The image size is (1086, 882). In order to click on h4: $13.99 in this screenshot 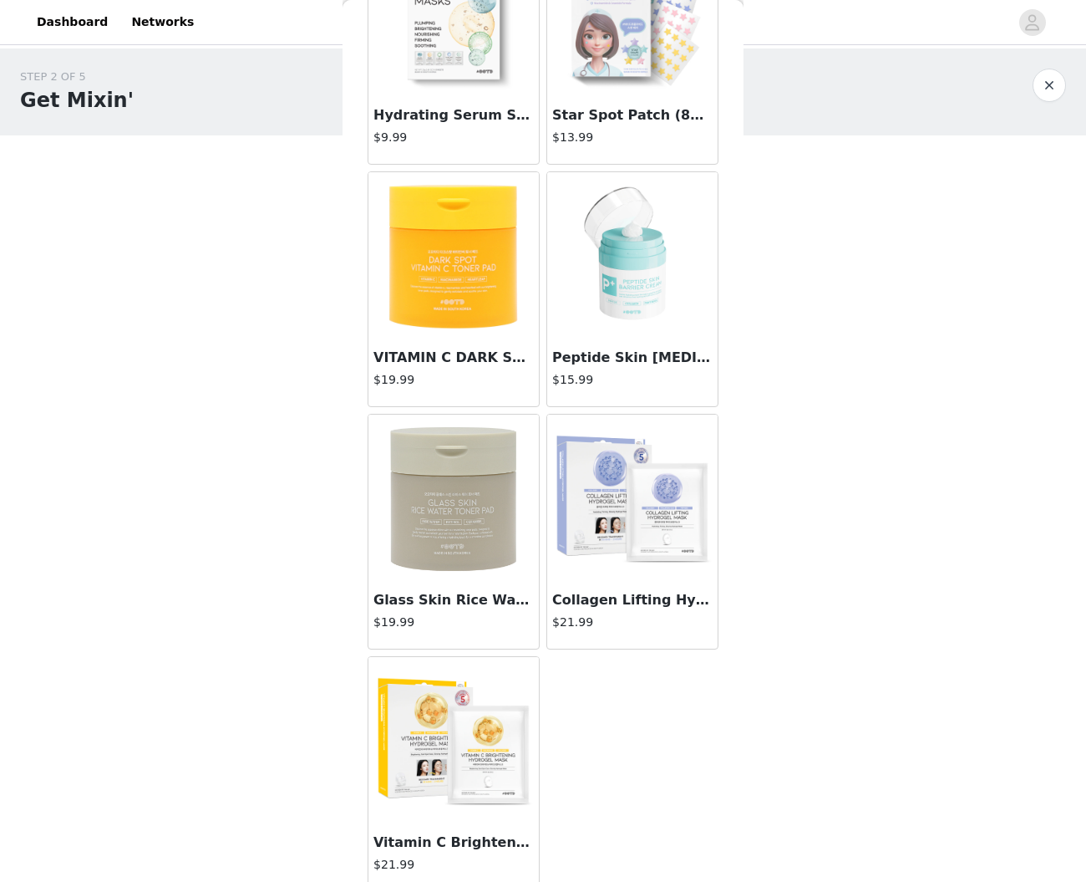, I will do `click(633, 137)`.